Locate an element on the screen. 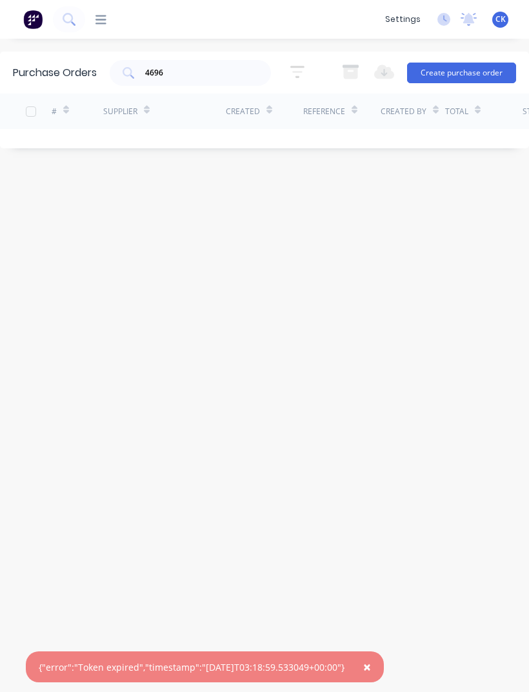 The height and width of the screenshot is (692, 529). div: settings is located at coordinates (402, 19).